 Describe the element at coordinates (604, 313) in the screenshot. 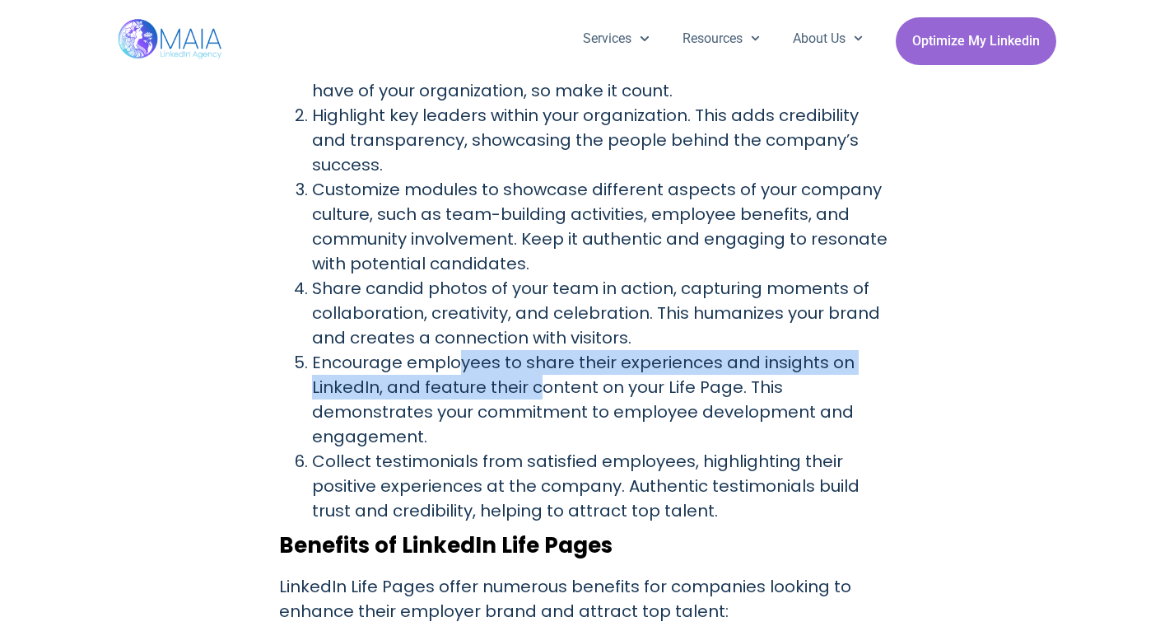

I see `li: Share candid photos of your team in action, capturing moments of collaboration, creativity, and c...` at that location.